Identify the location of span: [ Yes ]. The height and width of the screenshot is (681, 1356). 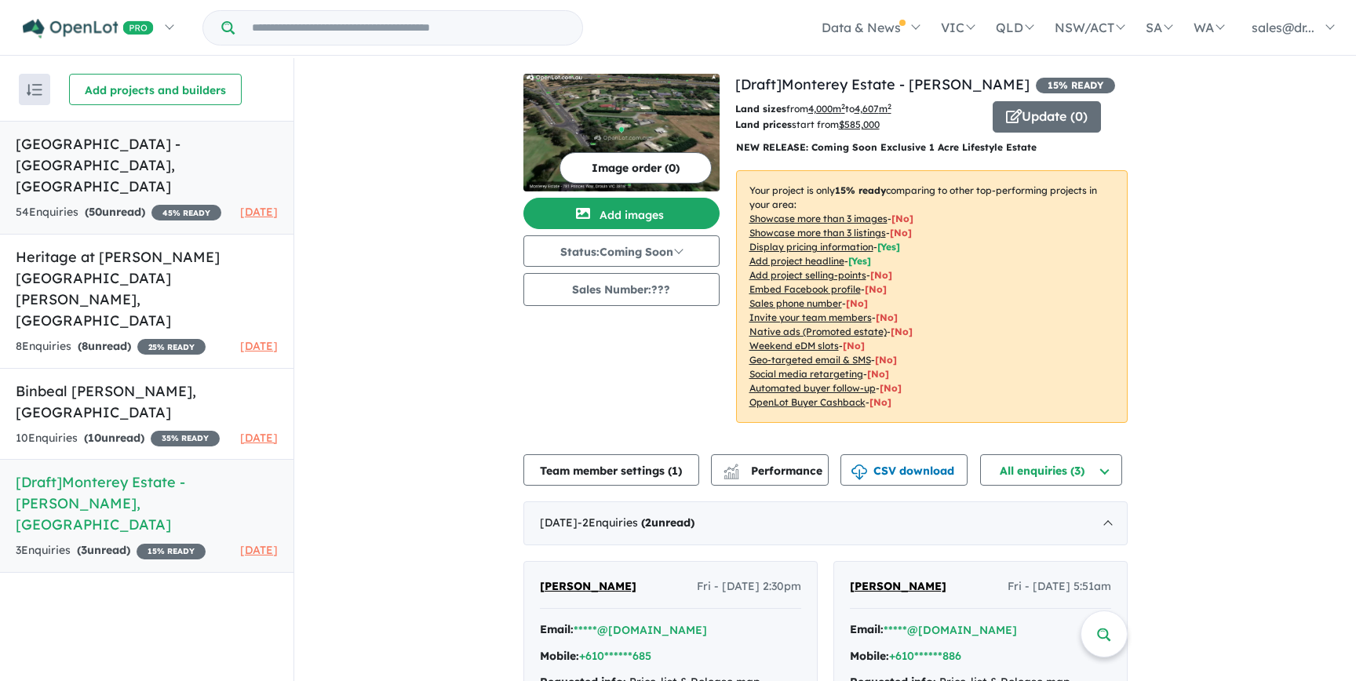
(888, 246).